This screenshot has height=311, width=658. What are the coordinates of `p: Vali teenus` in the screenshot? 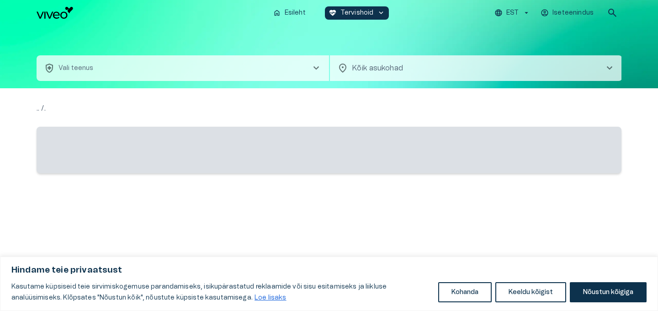 It's located at (76, 68).